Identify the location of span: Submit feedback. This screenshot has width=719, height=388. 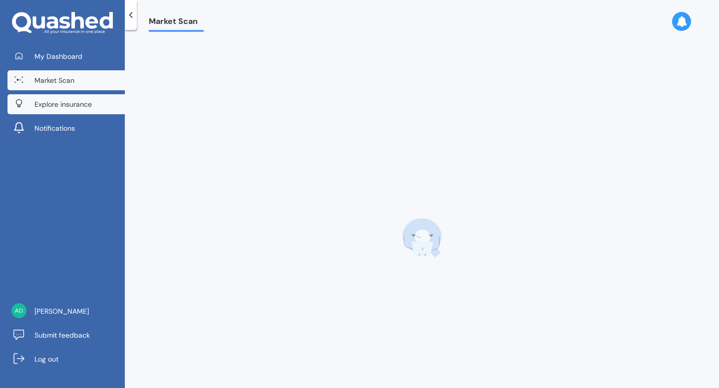
(62, 335).